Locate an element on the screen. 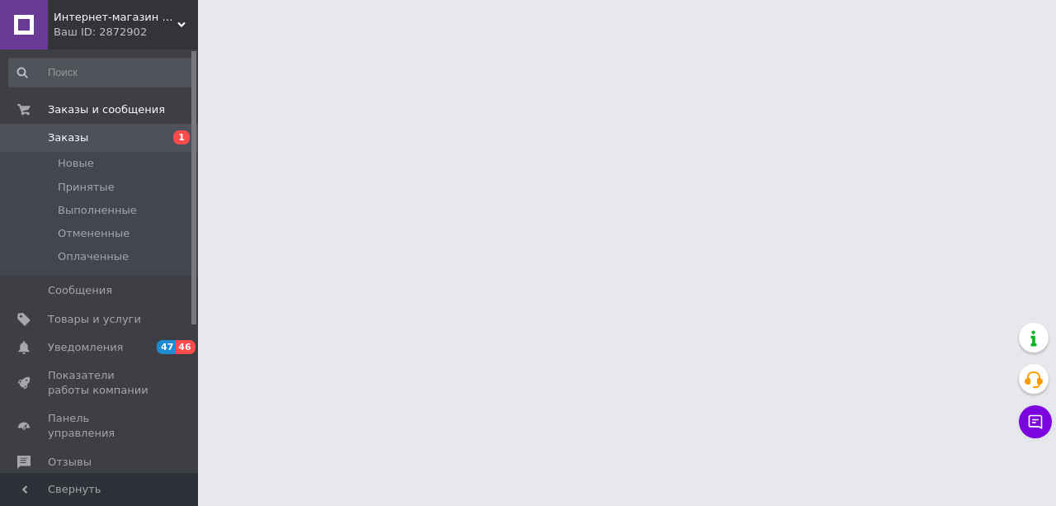 This screenshot has height=506, width=1056. span: Интернет-магазин "Stereopulse" is located at coordinates (116, 17).